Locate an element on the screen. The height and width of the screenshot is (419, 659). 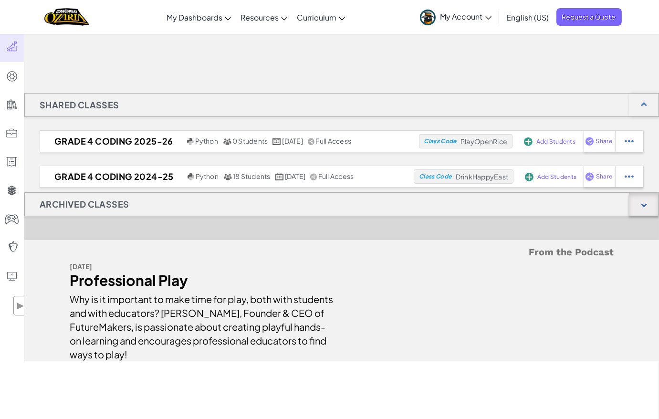
span: Resources is located at coordinates (260, 17).